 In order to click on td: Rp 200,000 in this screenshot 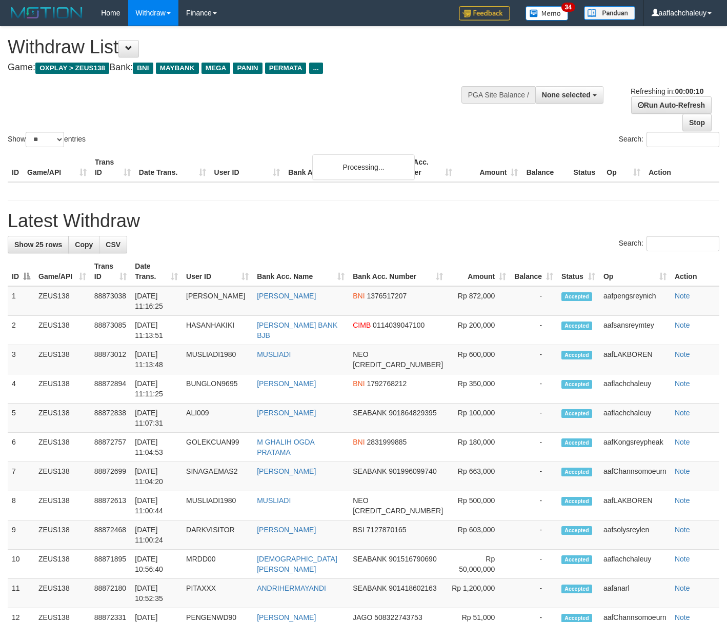, I will do `click(479, 330)`.